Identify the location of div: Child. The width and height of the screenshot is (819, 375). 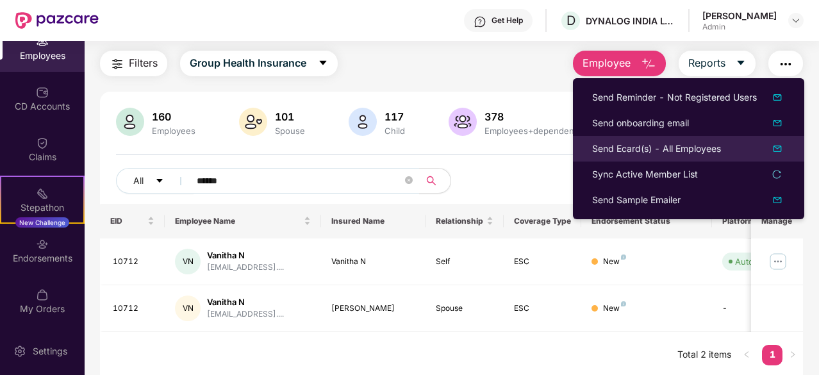
(395, 131).